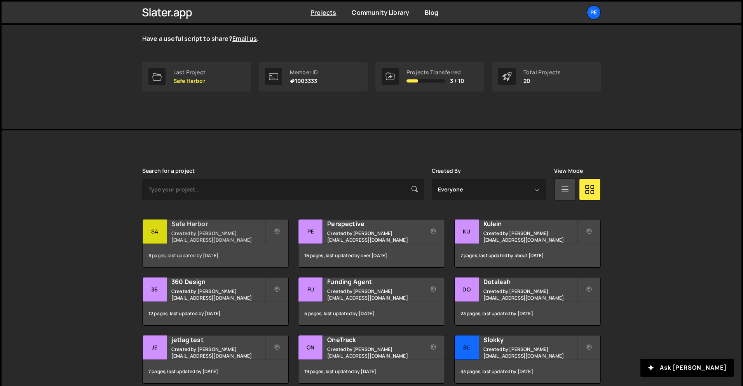 The width and height of the screenshot is (743, 386). Describe the element at coordinates (542, 81) in the screenshot. I see `p: 20` at that location.